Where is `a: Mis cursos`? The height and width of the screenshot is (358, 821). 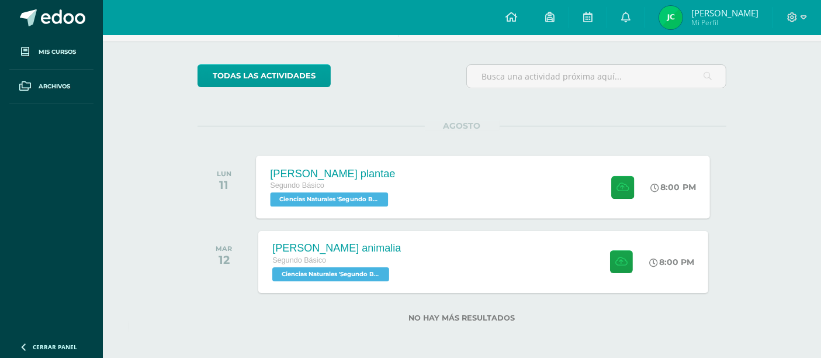 a: Mis cursos is located at coordinates (51, 52).